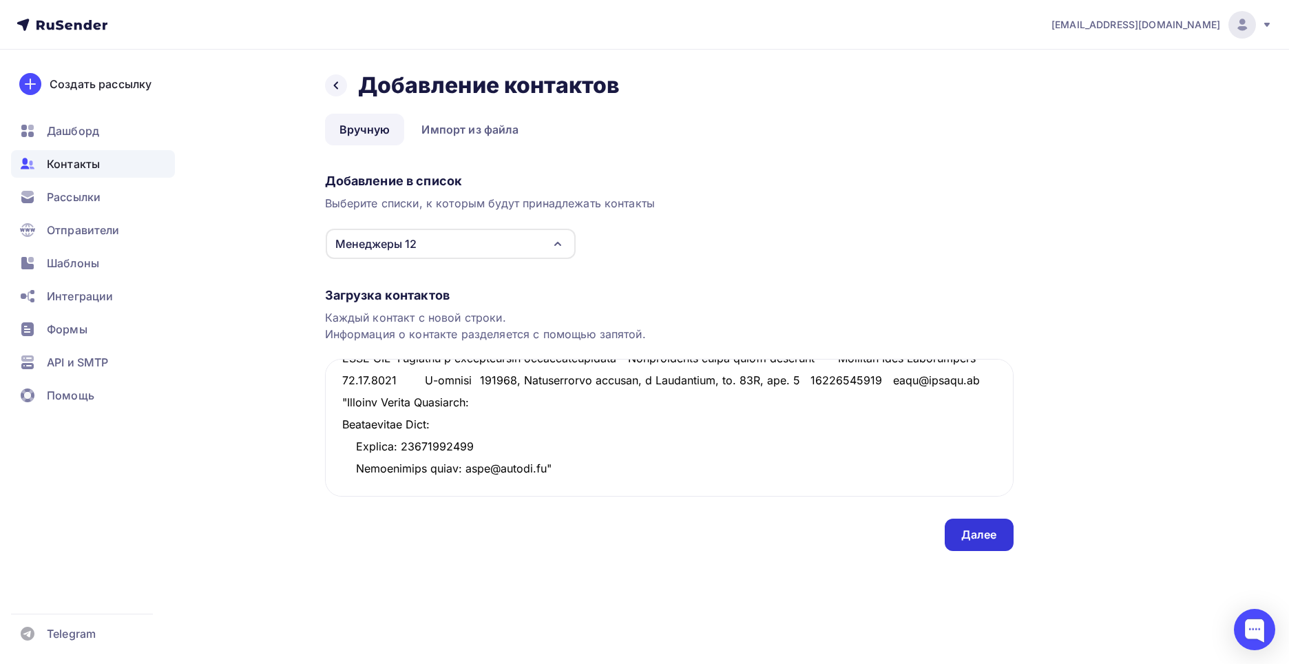 The image size is (1289, 664). What do you see at coordinates (470, 129) in the screenshot?
I see `a: Импорт из файла` at bounding box center [470, 129].